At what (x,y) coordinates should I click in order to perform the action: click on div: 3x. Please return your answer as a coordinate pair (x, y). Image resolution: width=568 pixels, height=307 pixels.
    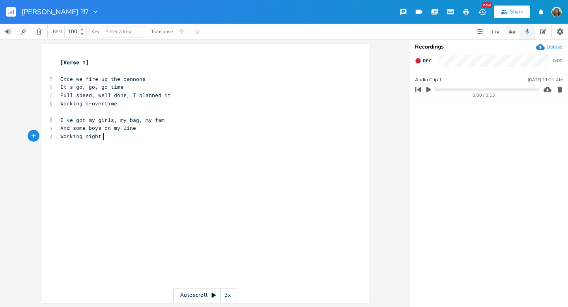
    Looking at the image, I should click on (227, 295).